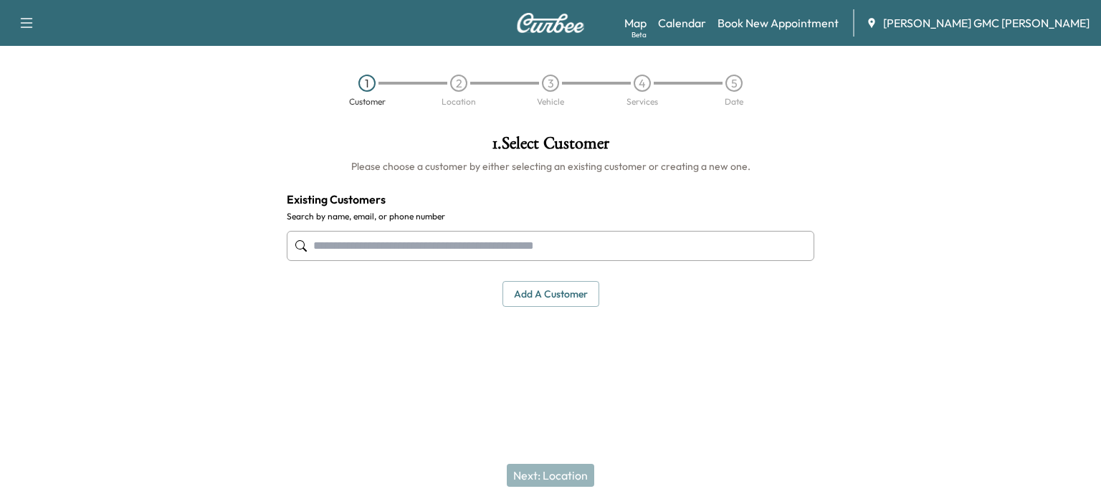 This screenshot has height=504, width=1101. What do you see at coordinates (550, 199) in the screenshot?
I see `h4: Existing Customers` at bounding box center [550, 199].